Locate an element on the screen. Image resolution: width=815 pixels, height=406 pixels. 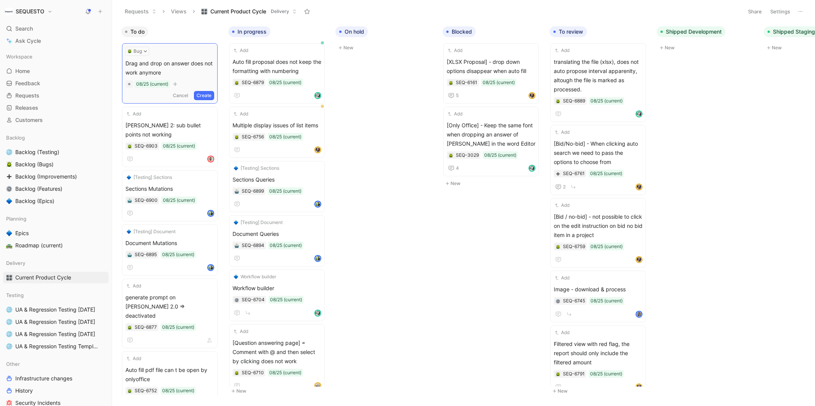
div: Other is located at coordinates (56, 364).